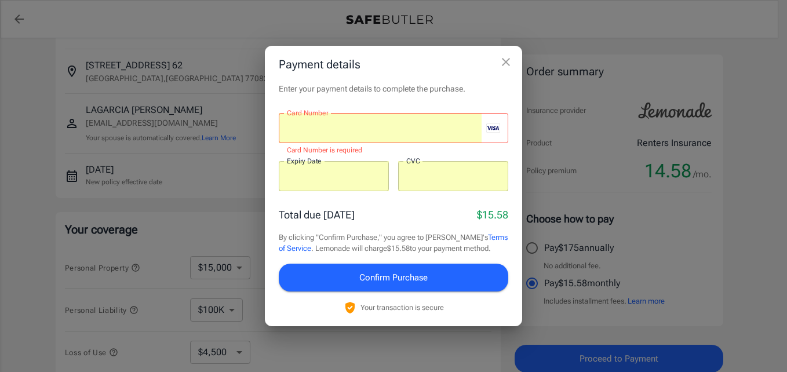  I want to click on h2: Payment details, so click(394, 64).